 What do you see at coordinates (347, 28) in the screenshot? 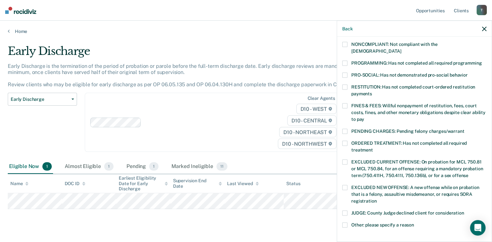
I see `button: Back` at bounding box center [347, 28].